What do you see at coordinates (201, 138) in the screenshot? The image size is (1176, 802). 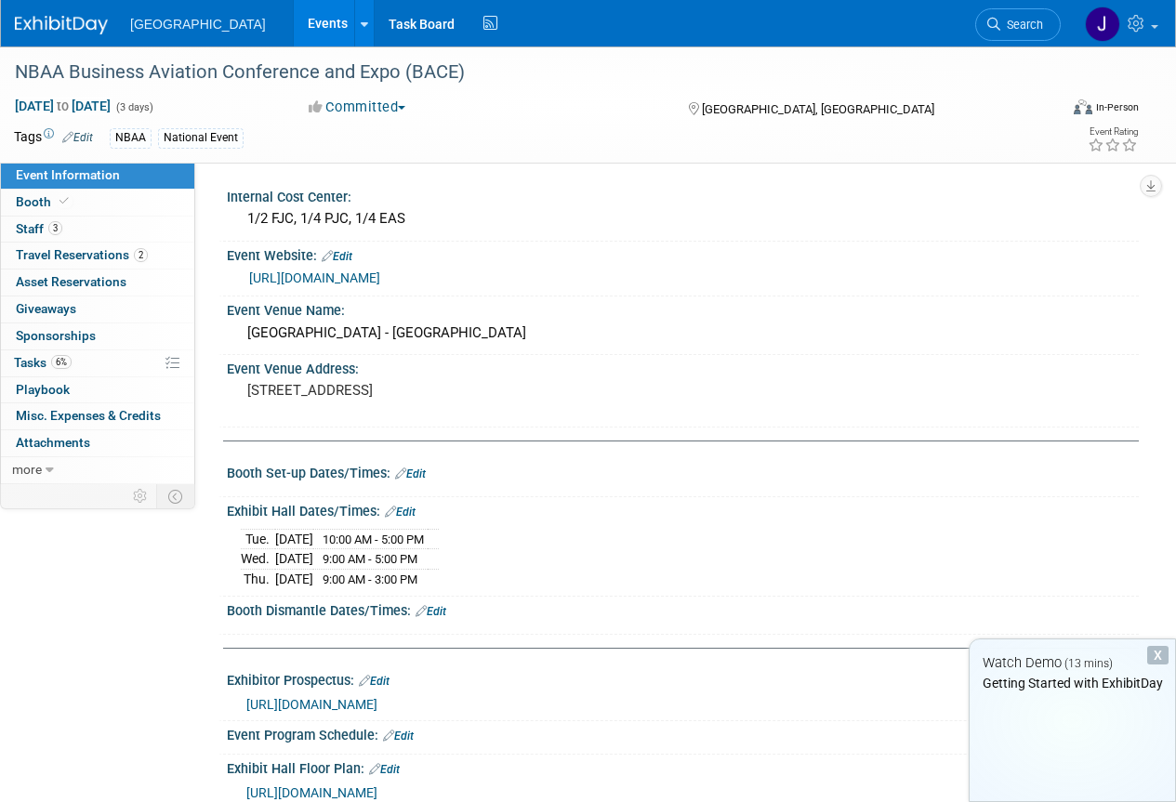 I see `div: National Event` at bounding box center [201, 138].